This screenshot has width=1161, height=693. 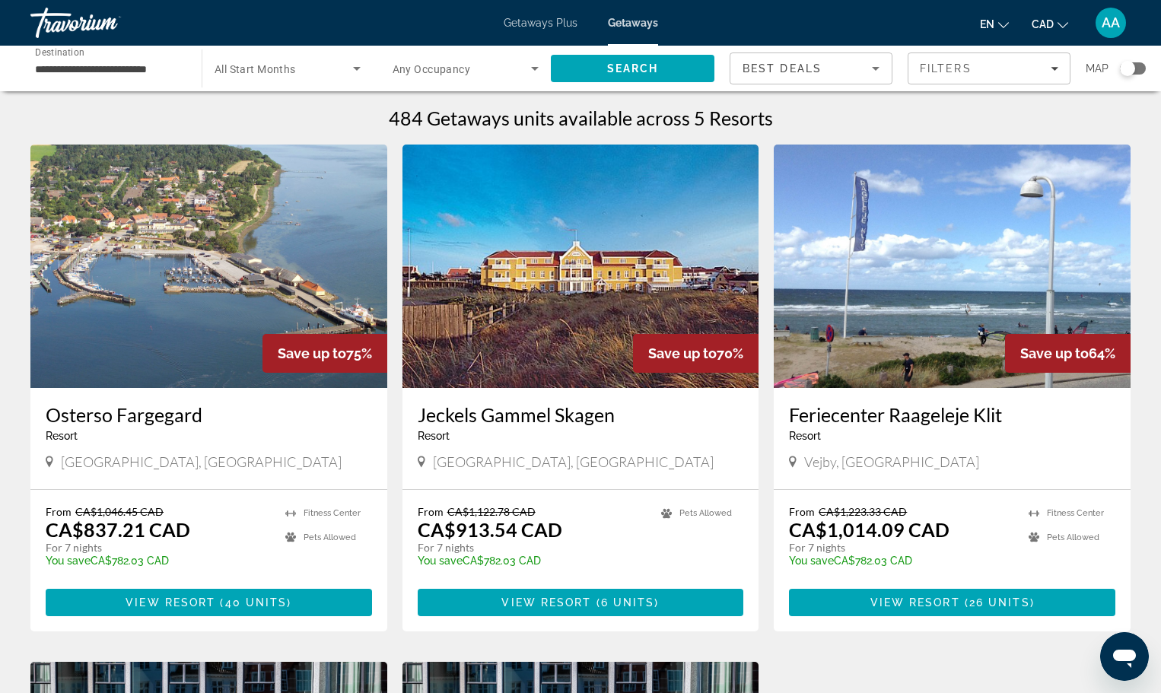 What do you see at coordinates (633, 23) in the screenshot?
I see `span: Getaways` at bounding box center [633, 23].